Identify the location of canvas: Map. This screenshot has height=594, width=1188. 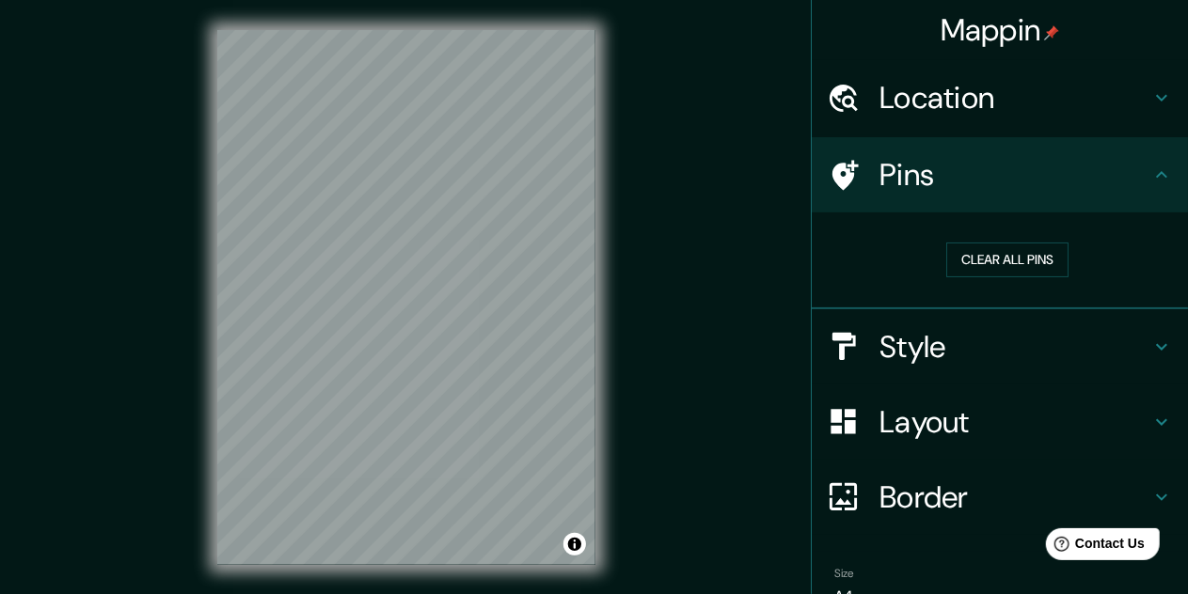
(406, 297).